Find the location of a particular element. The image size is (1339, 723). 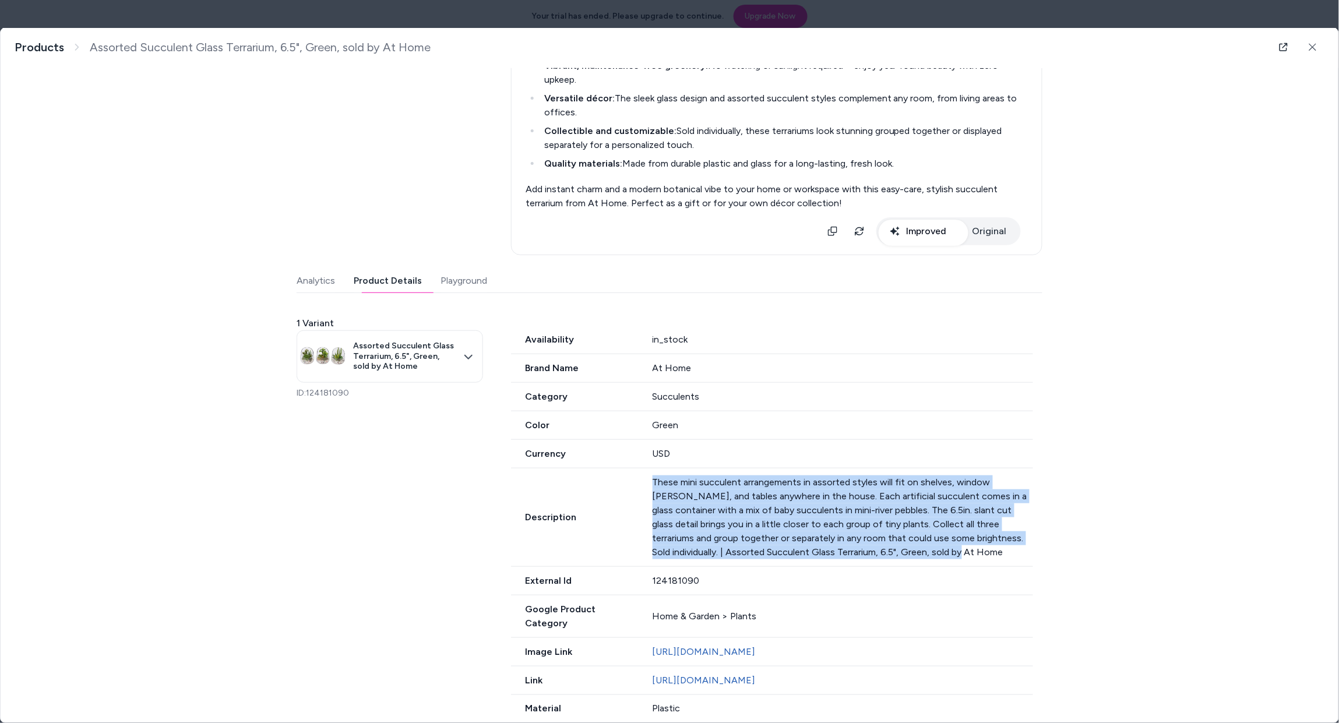

button: Analytics is located at coordinates (316, 281).